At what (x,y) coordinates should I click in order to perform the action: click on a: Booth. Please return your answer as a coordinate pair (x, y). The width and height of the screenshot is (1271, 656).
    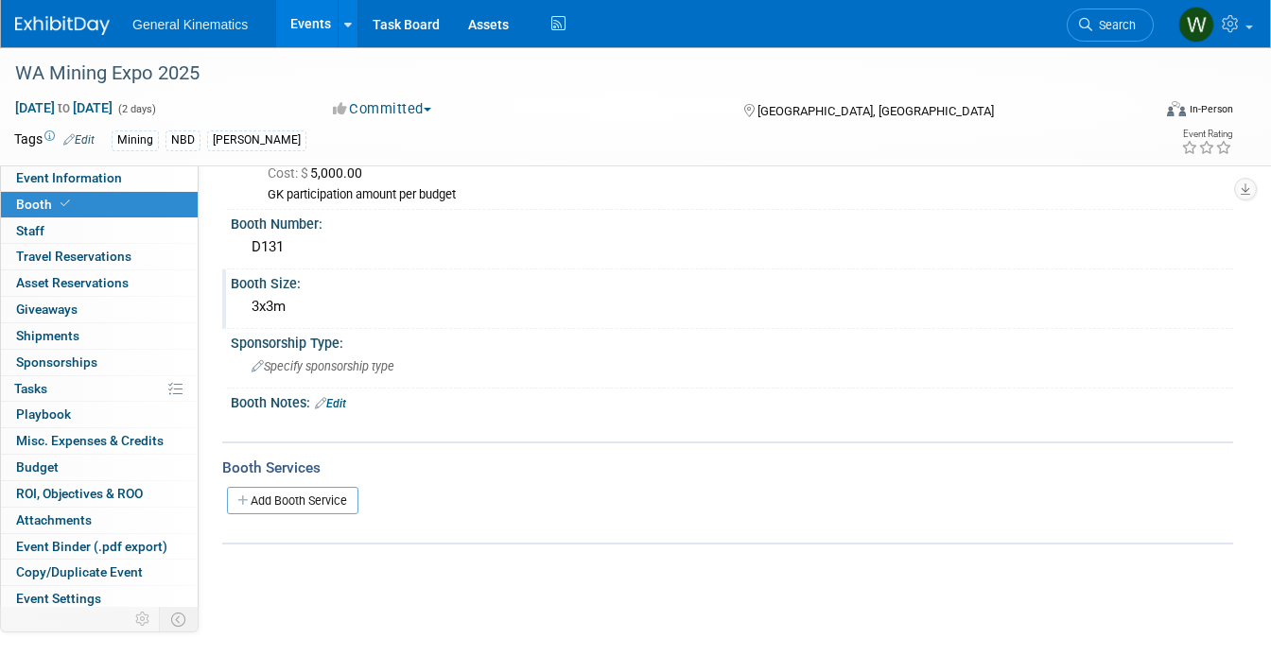
    Looking at the image, I should click on (99, 204).